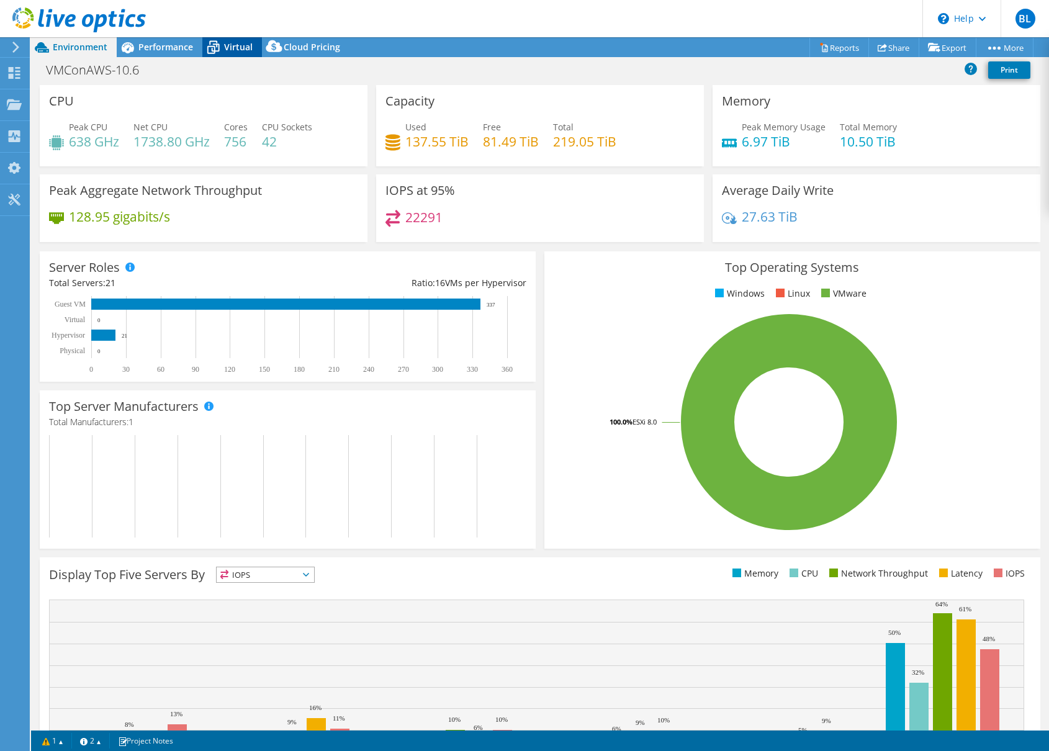 The width and height of the screenshot is (1049, 751). What do you see at coordinates (1010, 70) in the screenshot?
I see `a: Print` at bounding box center [1010, 70].